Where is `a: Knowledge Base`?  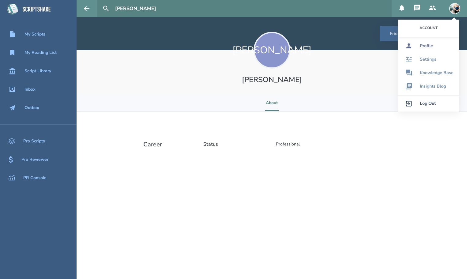 a: Knowledge Base is located at coordinates (429, 73).